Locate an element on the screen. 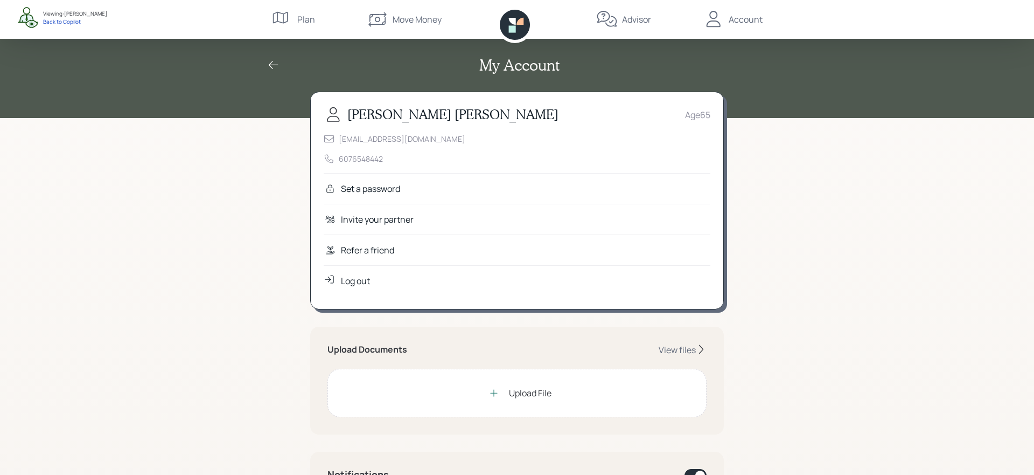 This screenshot has width=1034, height=475. h2: My Account is located at coordinates (519, 65).